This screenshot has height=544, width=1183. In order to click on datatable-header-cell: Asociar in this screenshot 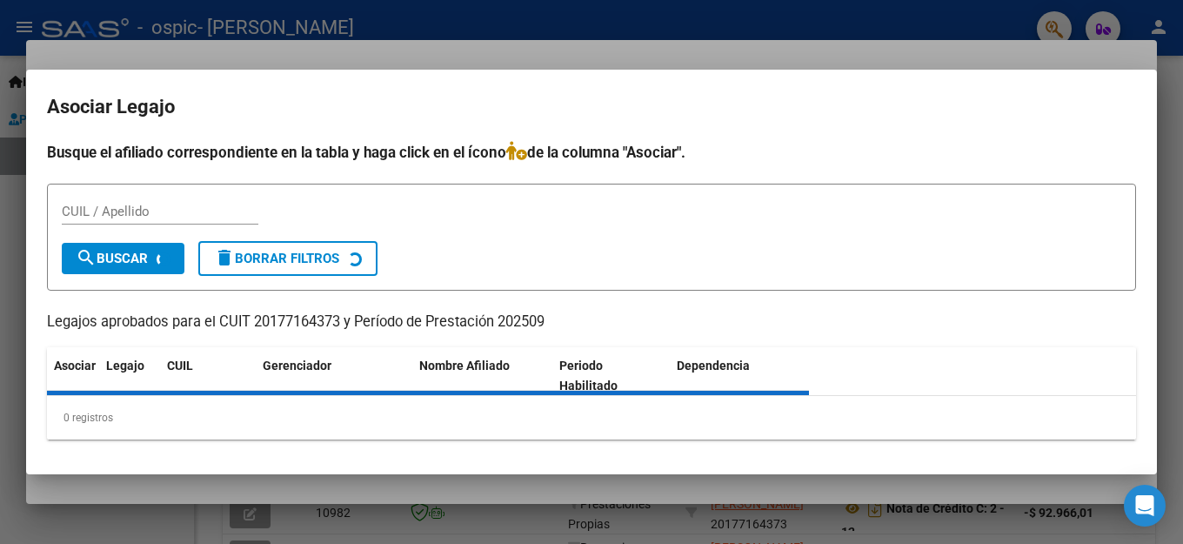, I will do `click(73, 376)`.